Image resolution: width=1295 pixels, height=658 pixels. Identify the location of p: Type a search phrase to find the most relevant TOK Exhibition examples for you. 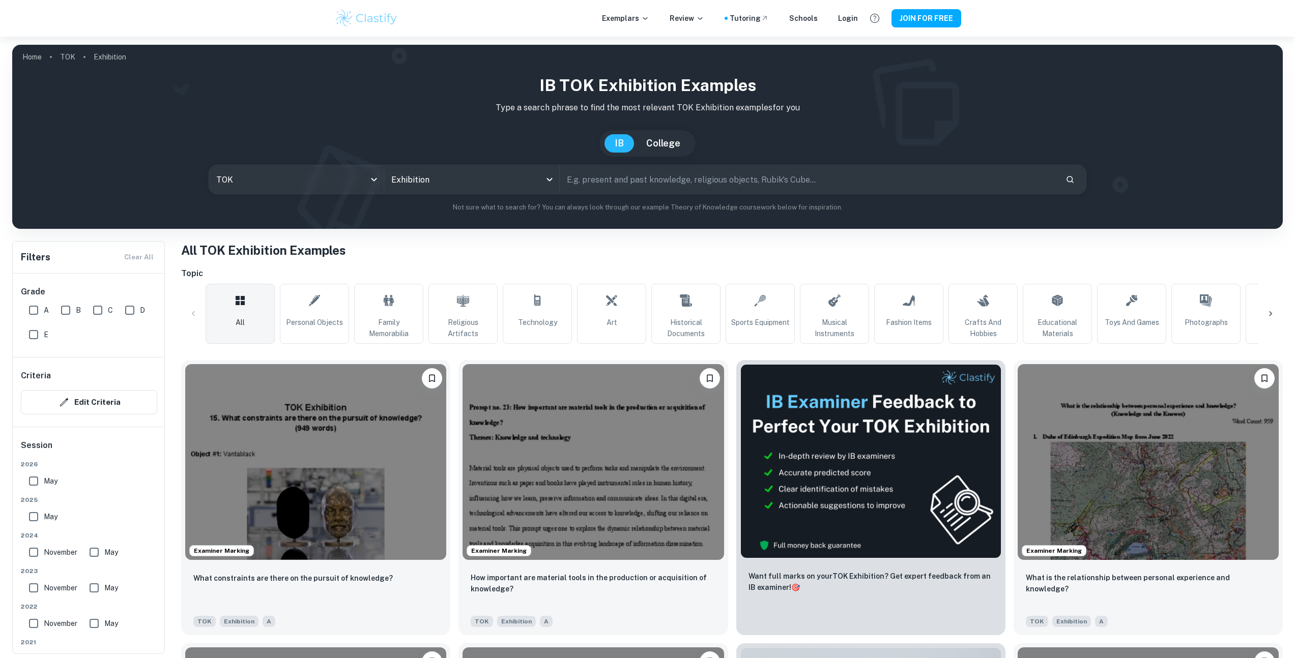
(647, 108).